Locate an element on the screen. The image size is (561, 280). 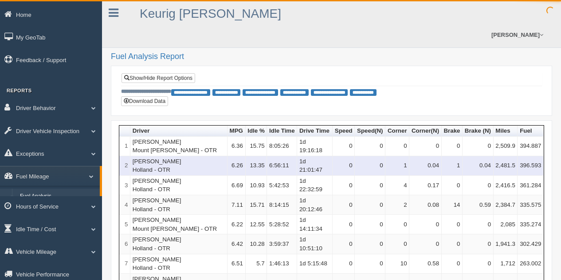
td: 12.55 is located at coordinates (256, 224).